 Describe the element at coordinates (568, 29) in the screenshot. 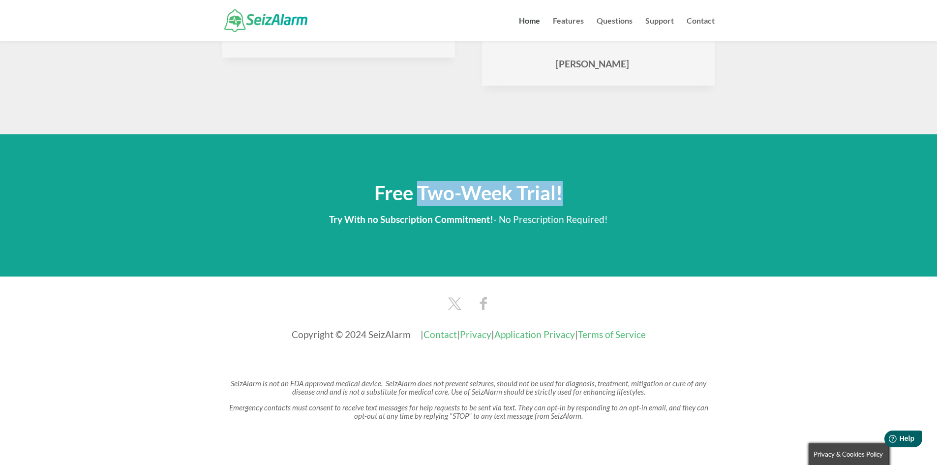

I see `a: Features` at that location.